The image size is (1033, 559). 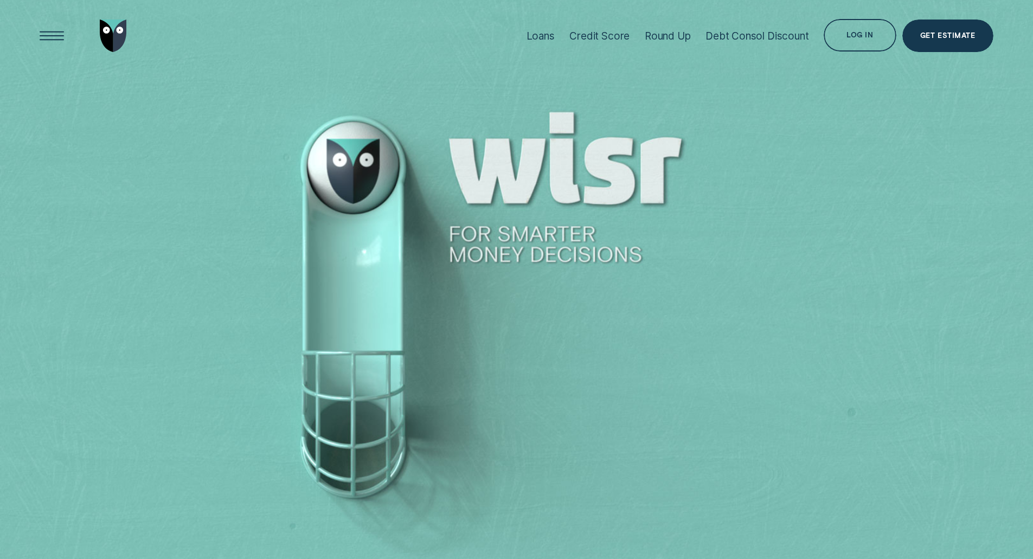 What do you see at coordinates (52, 36) in the screenshot?
I see `button: Open Menu` at bounding box center [52, 36].